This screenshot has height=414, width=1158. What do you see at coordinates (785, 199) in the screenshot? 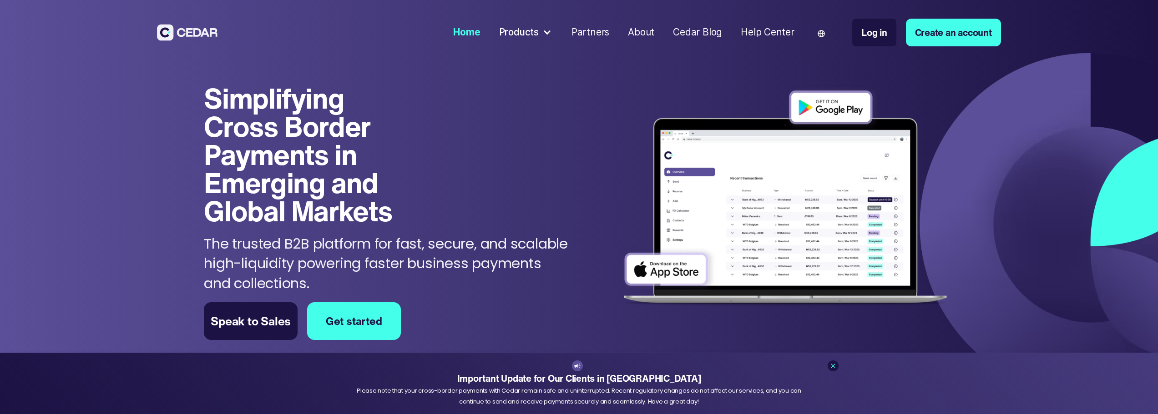
I see `img: Dashboard of transactions` at bounding box center [785, 199].